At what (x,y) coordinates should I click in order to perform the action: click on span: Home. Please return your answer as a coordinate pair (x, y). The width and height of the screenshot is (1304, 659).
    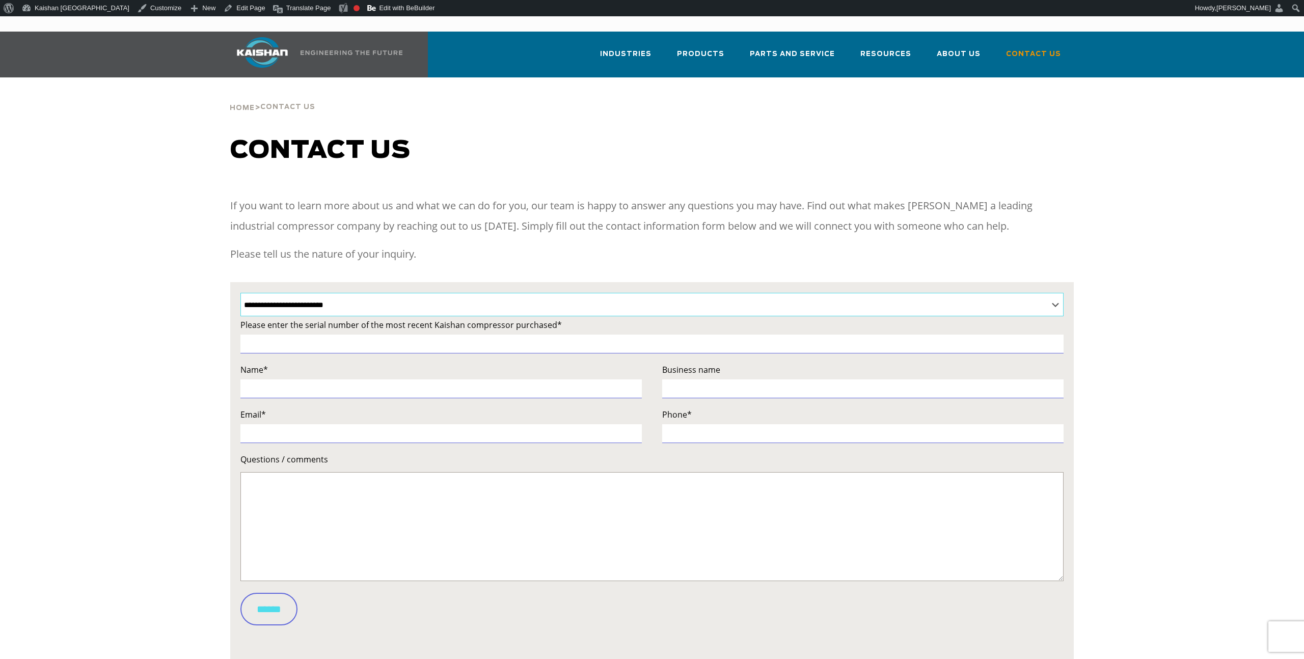
    Looking at the image, I should click on (242, 108).